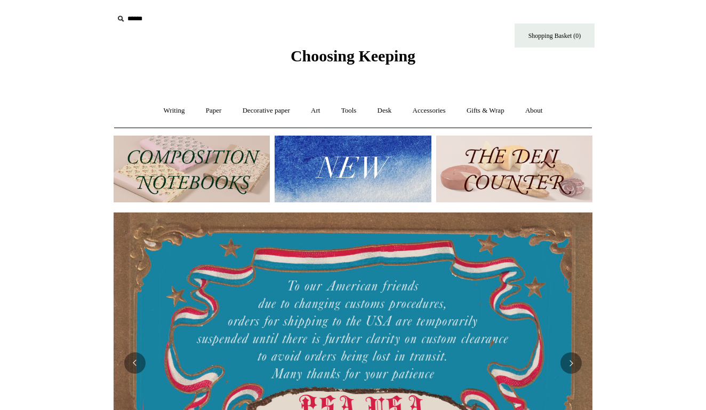 This screenshot has width=706, height=410. Describe the element at coordinates (385, 110) in the screenshot. I see `a: Desk` at that location.